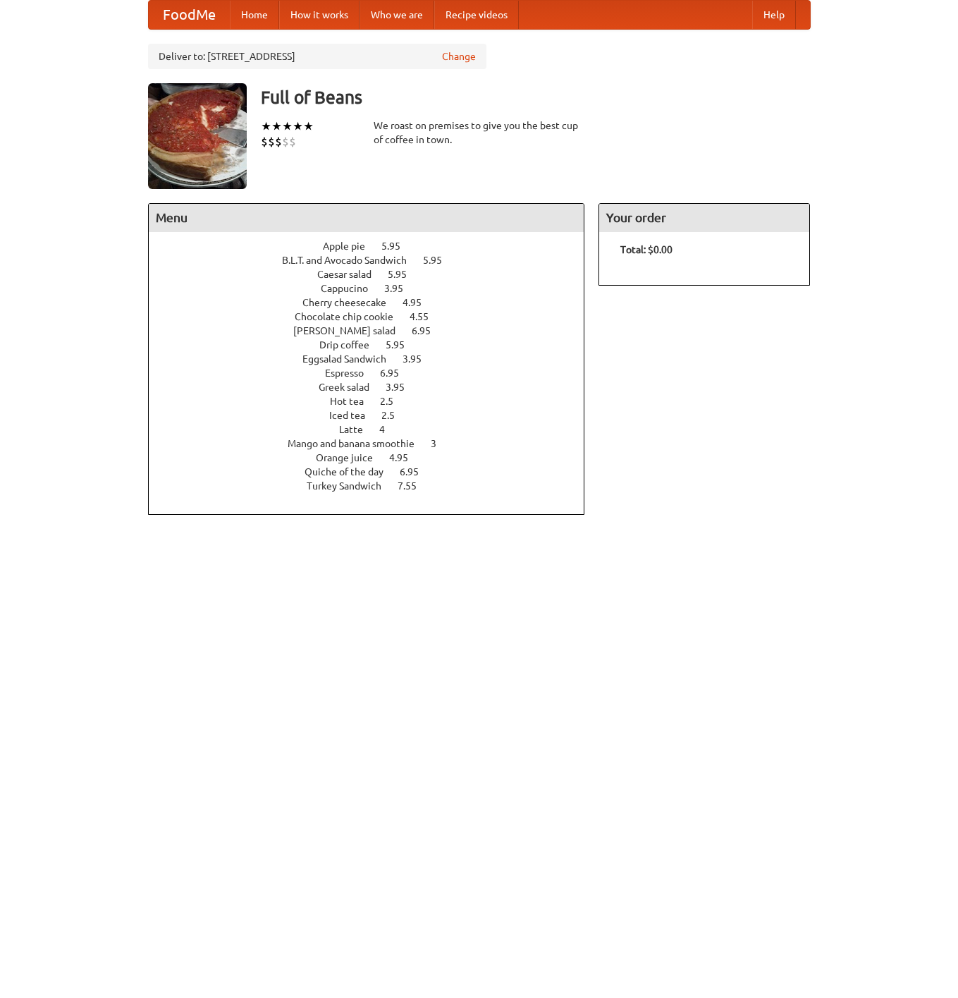  I want to click on a: Recipe videos, so click(477, 15).